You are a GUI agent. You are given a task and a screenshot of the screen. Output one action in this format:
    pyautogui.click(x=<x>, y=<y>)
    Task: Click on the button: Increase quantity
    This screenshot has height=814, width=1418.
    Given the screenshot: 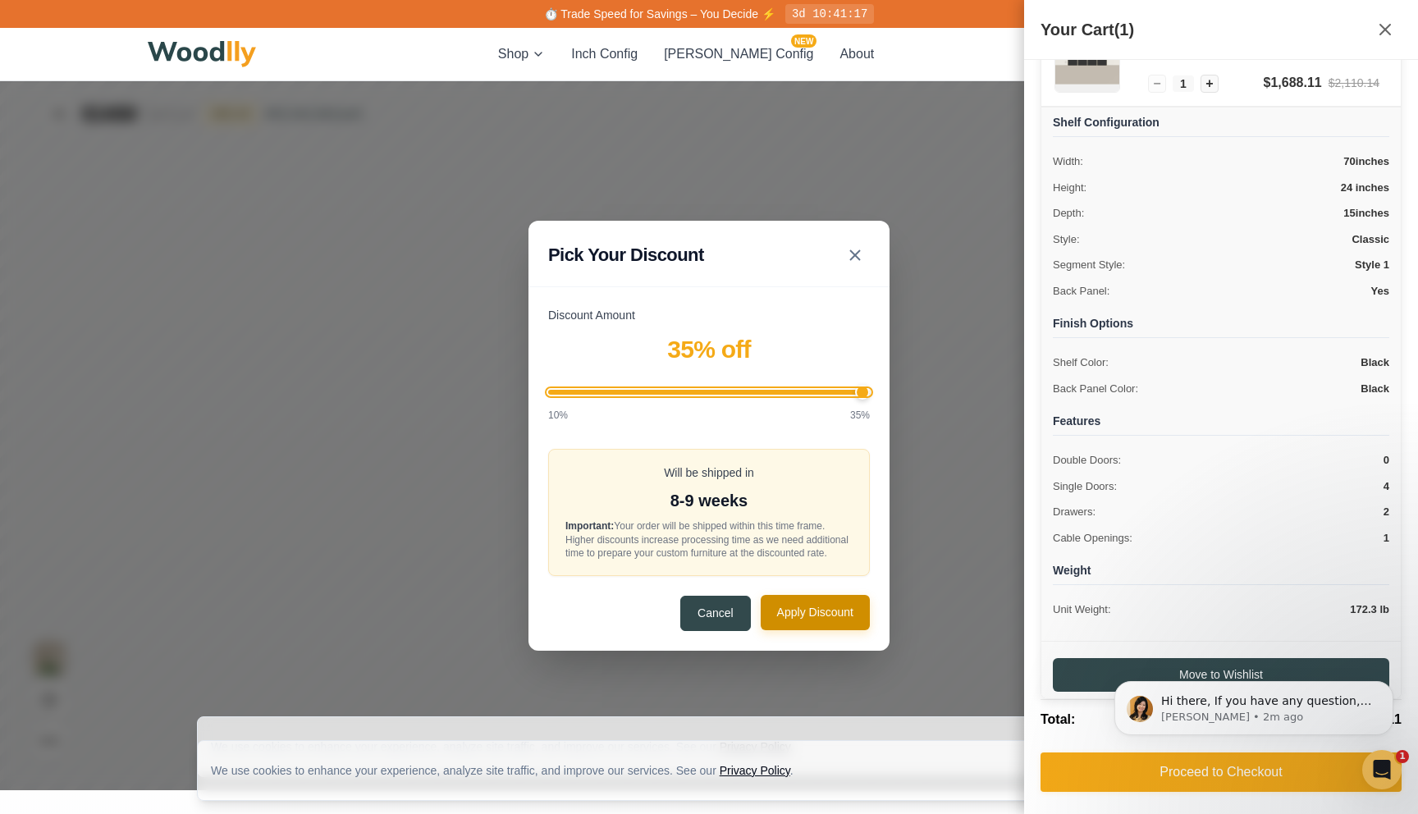 What is the action you would take?
    pyautogui.click(x=1210, y=84)
    